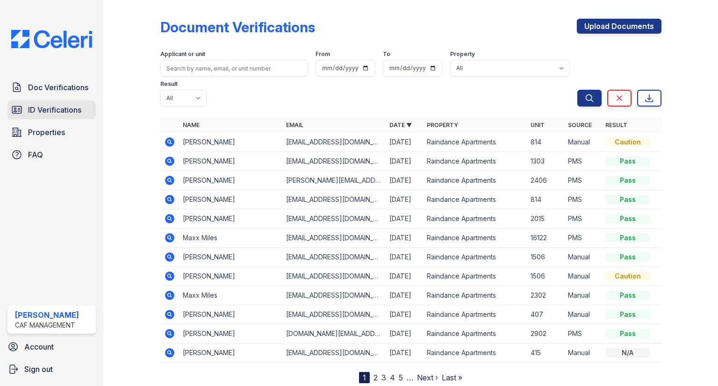  I want to click on td: 415, so click(546, 353).